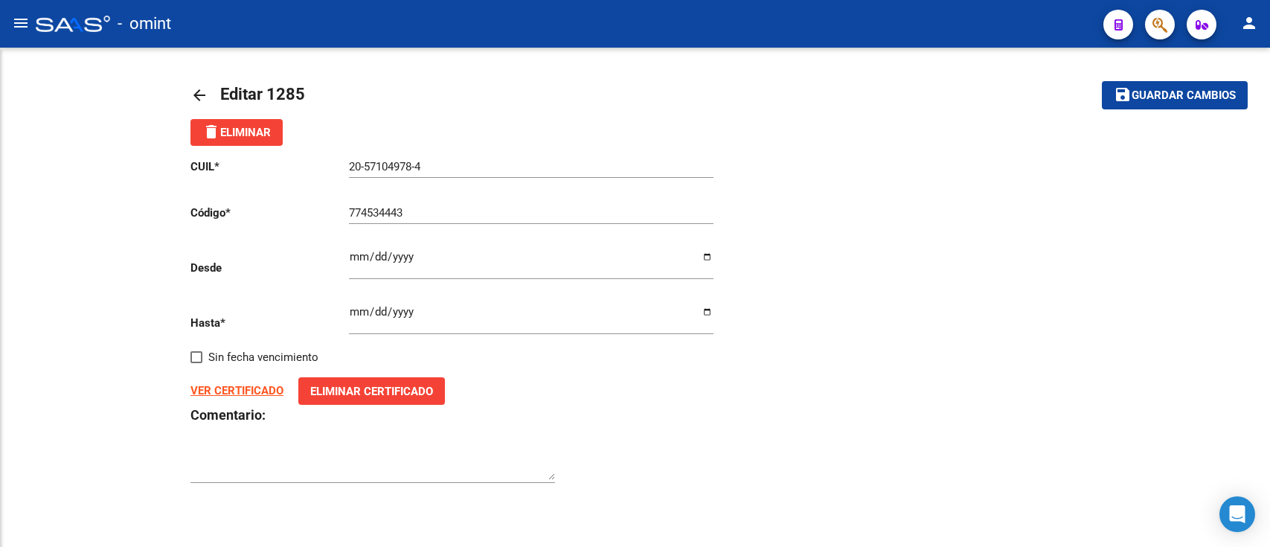  What do you see at coordinates (371, 391) in the screenshot?
I see `span: Eliminar Certificado` at bounding box center [371, 391].